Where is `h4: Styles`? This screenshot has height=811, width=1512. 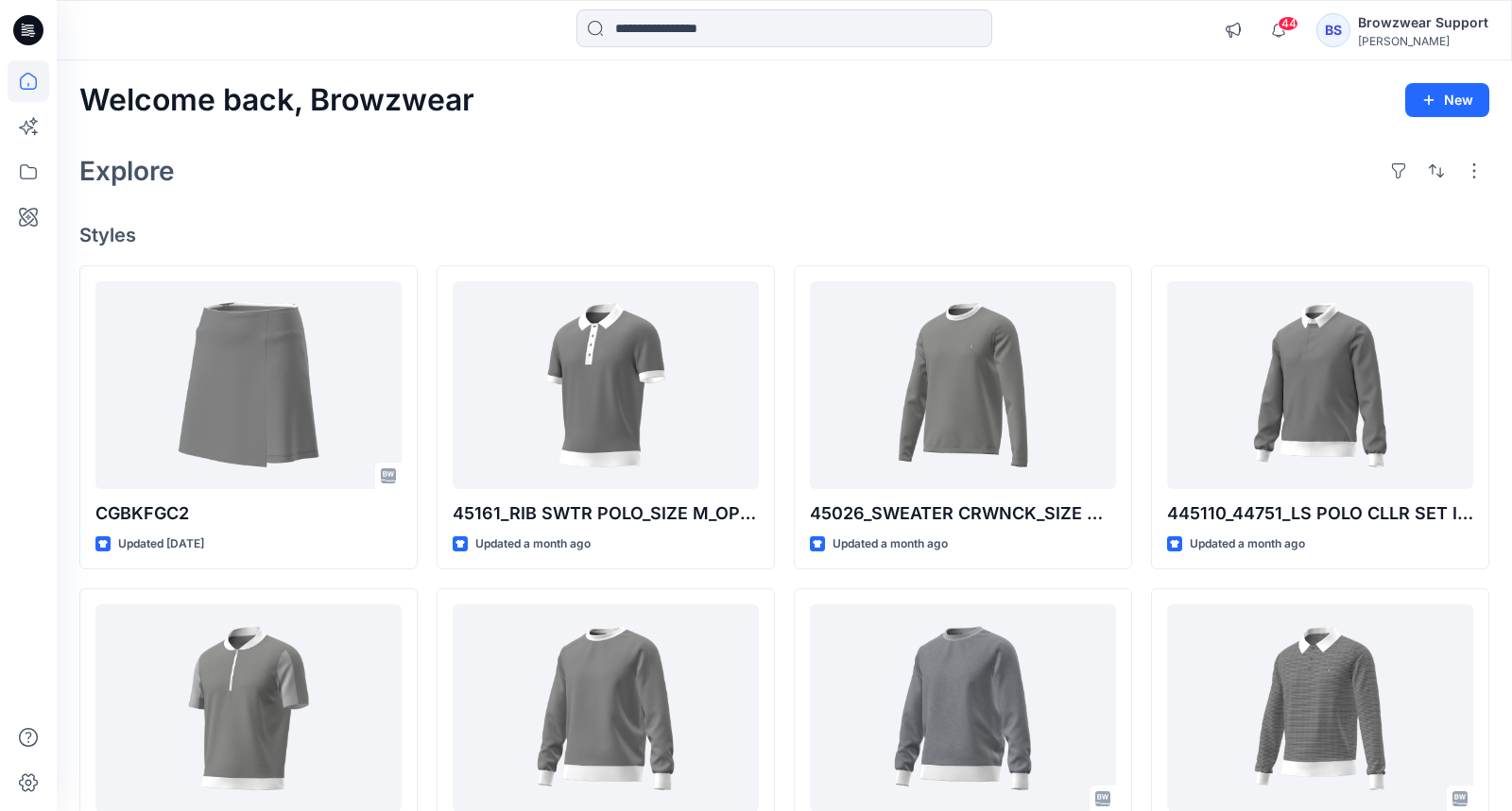 h4: Styles is located at coordinates (785, 235).